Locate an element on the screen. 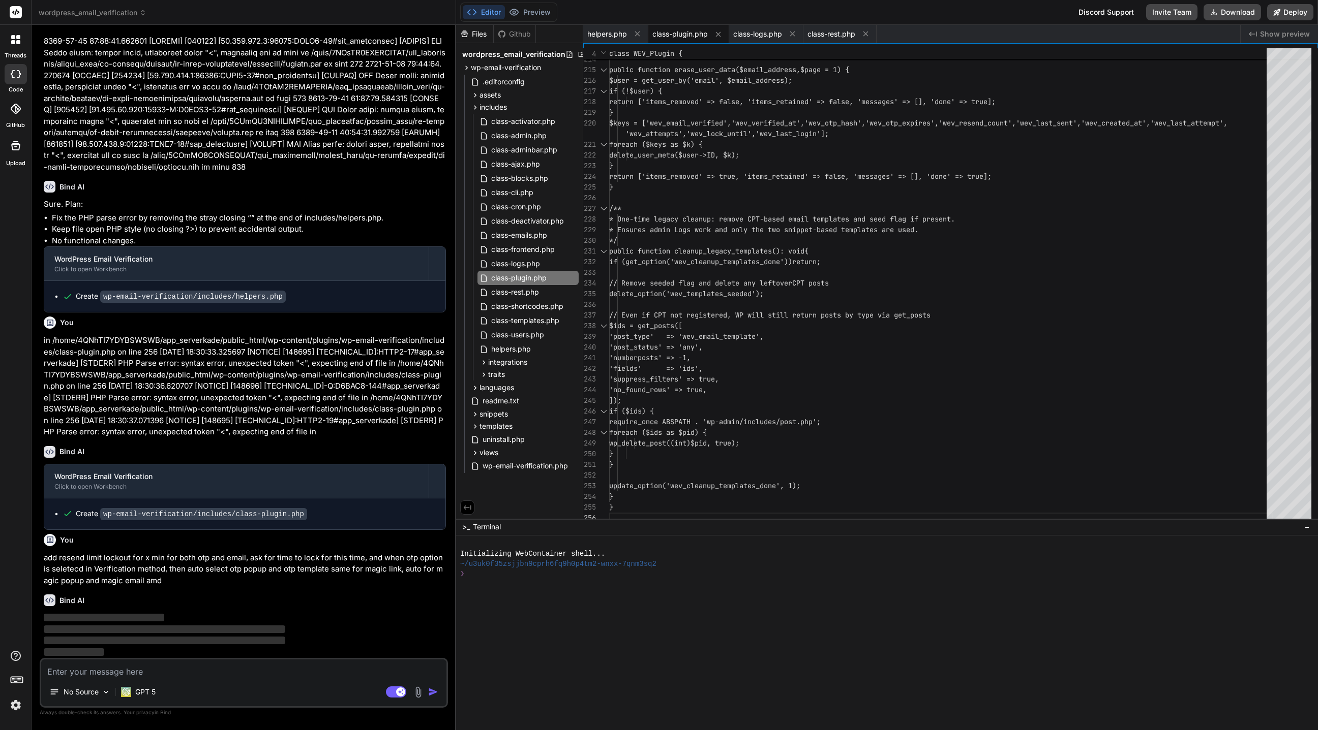 The image size is (1318, 730). div: 250 is located at coordinates (589, 454).